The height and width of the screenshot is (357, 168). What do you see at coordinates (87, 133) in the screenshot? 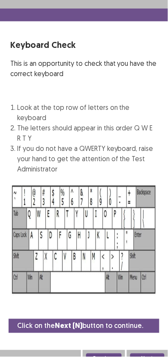
I see `li: The letters should appear in this order Q W E R T Y` at bounding box center [87, 133].